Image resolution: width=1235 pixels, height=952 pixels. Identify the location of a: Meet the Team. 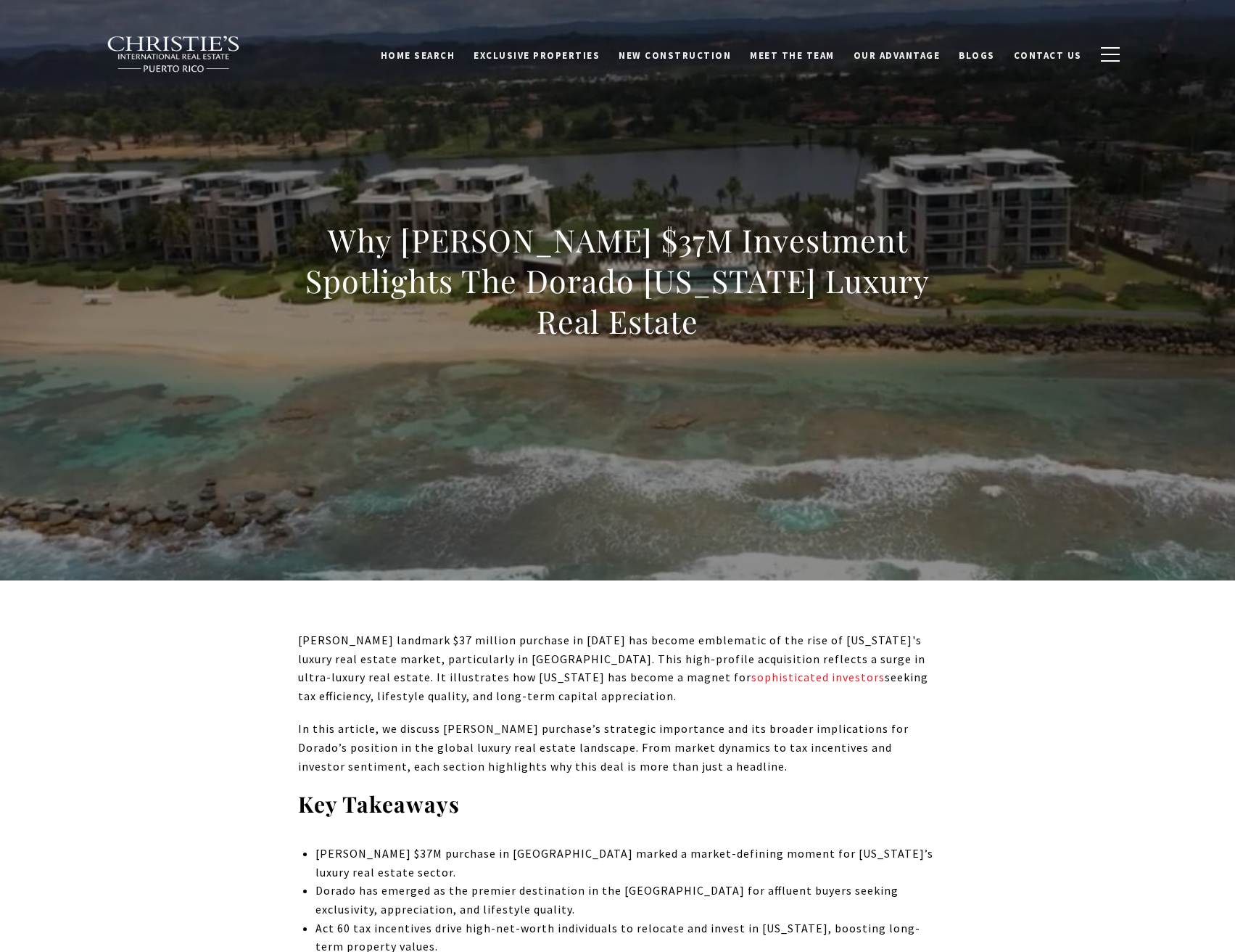
(792, 54).